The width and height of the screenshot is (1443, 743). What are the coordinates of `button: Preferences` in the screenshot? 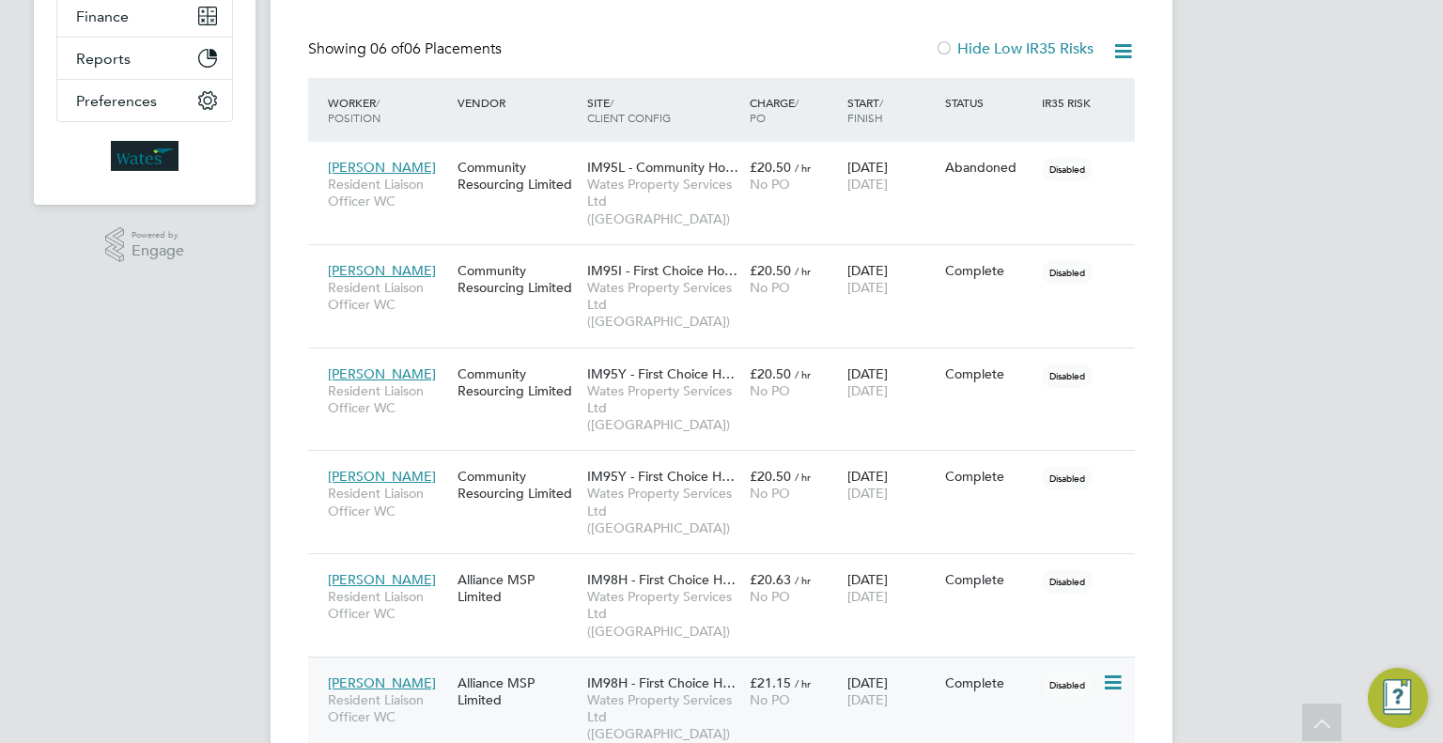 It's located at (145, 101).